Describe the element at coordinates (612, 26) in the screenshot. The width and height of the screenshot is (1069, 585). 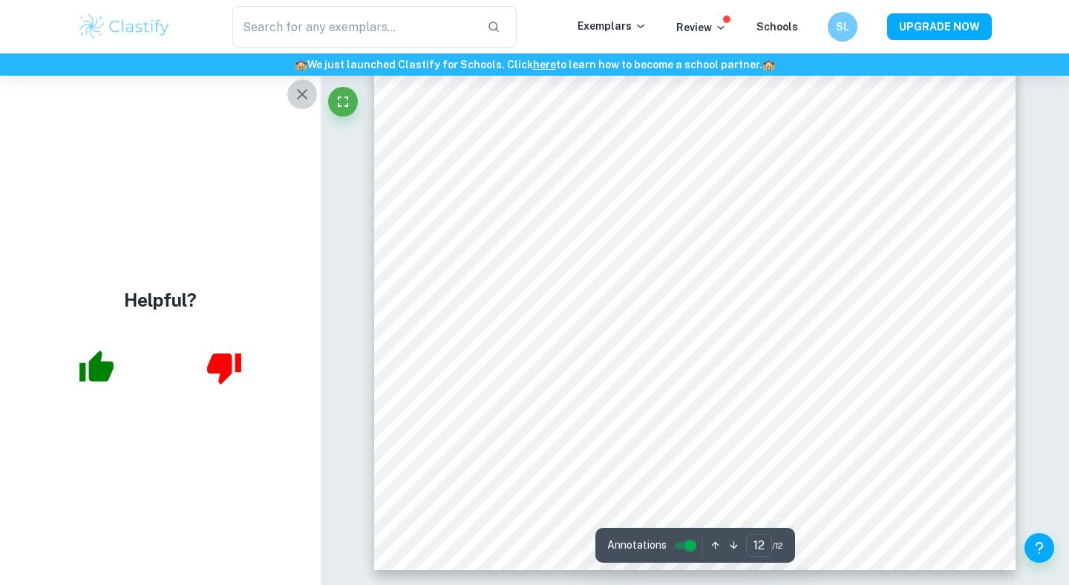
I see `p: Exemplars` at that location.